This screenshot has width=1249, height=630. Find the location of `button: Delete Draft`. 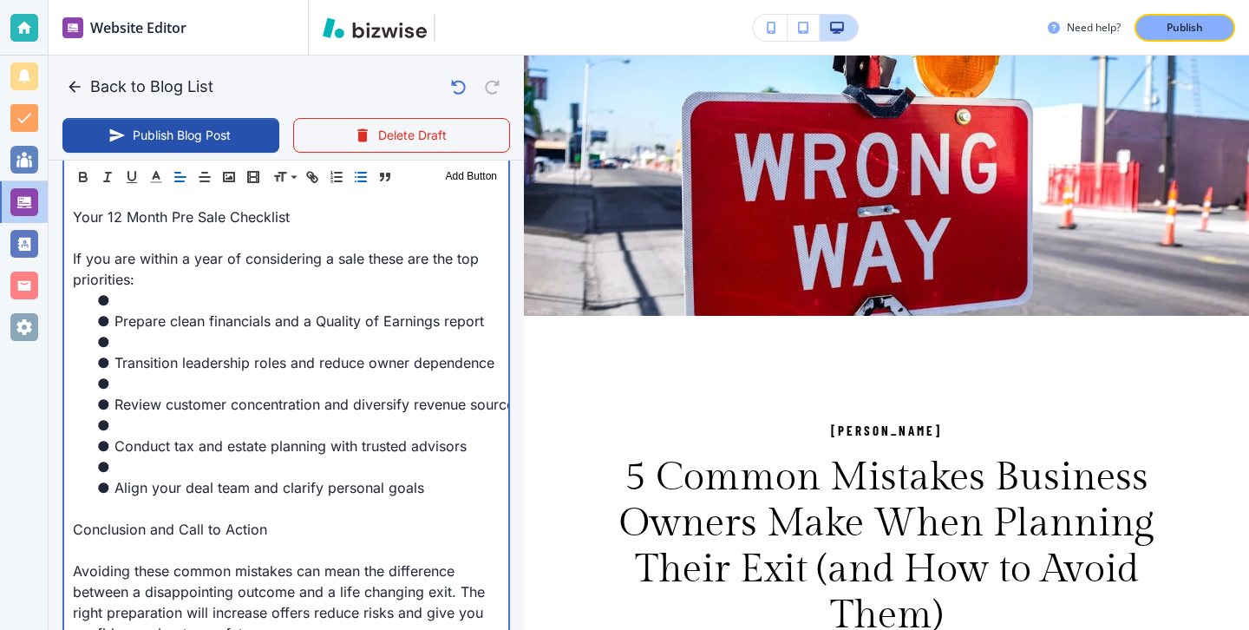

button: Delete Draft is located at coordinates (402, 135).